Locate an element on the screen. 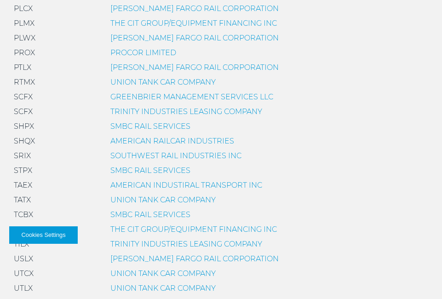 This screenshot has height=299, width=442. a: AMERICAN RAILCAR INDUSTRIES is located at coordinates (172, 141).